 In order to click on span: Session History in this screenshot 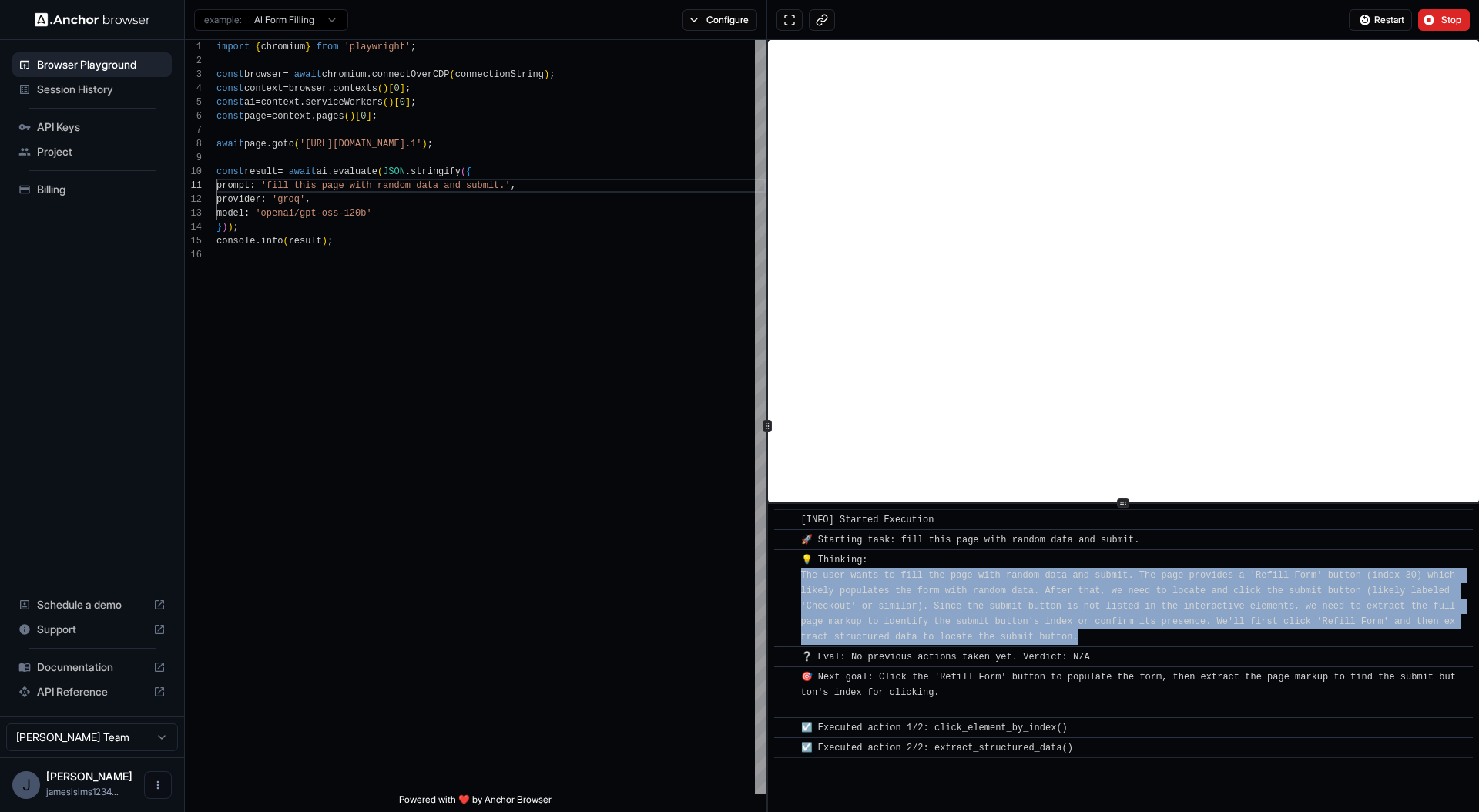, I will do `click(101, 89)`.